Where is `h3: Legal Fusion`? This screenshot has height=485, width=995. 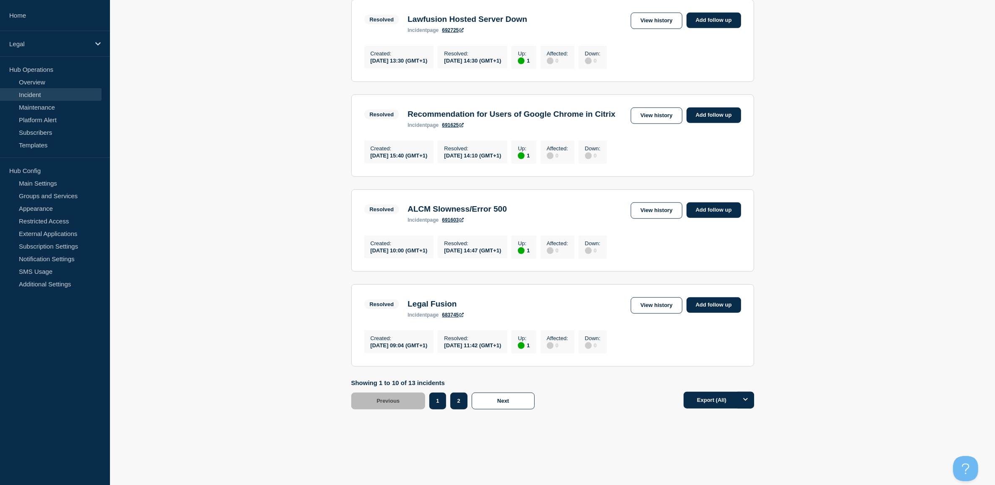 h3: Legal Fusion is located at coordinates (436, 304).